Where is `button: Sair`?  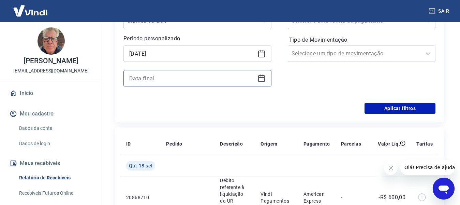
button: Sair is located at coordinates (440, 11).